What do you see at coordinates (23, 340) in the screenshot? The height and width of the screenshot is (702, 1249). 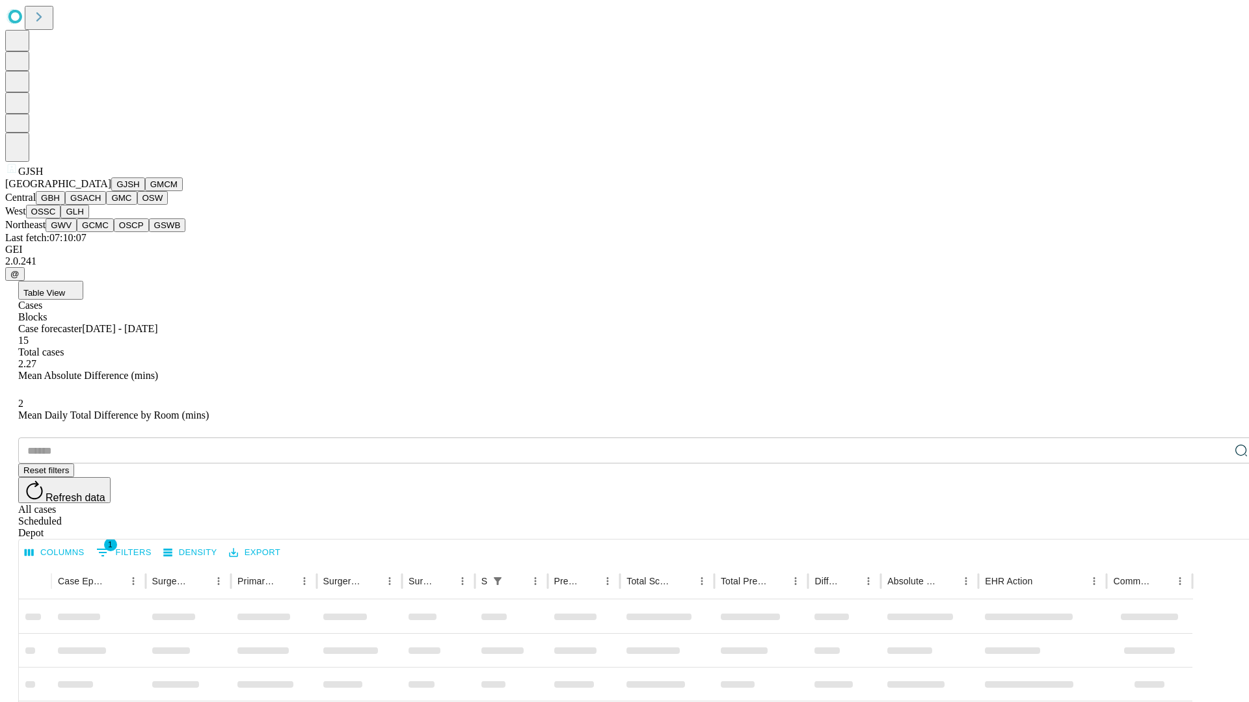 I see `span: 15` at bounding box center [23, 340].